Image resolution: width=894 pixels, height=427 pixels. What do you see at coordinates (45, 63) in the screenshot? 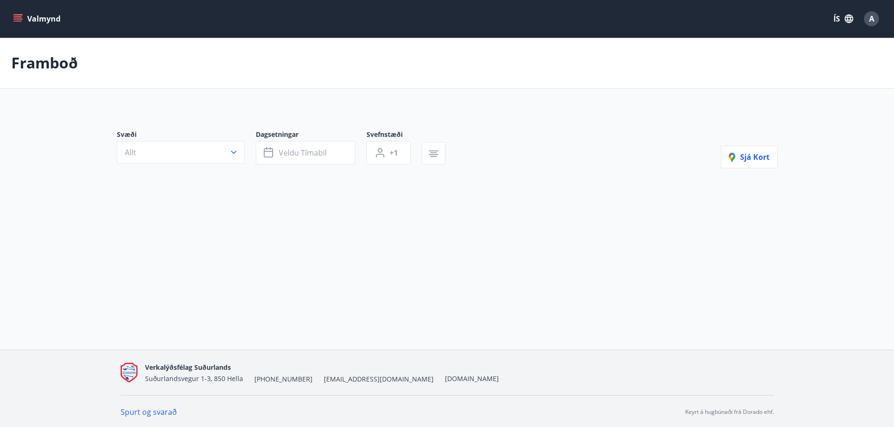
I see `p: Framboð` at bounding box center [45, 63].